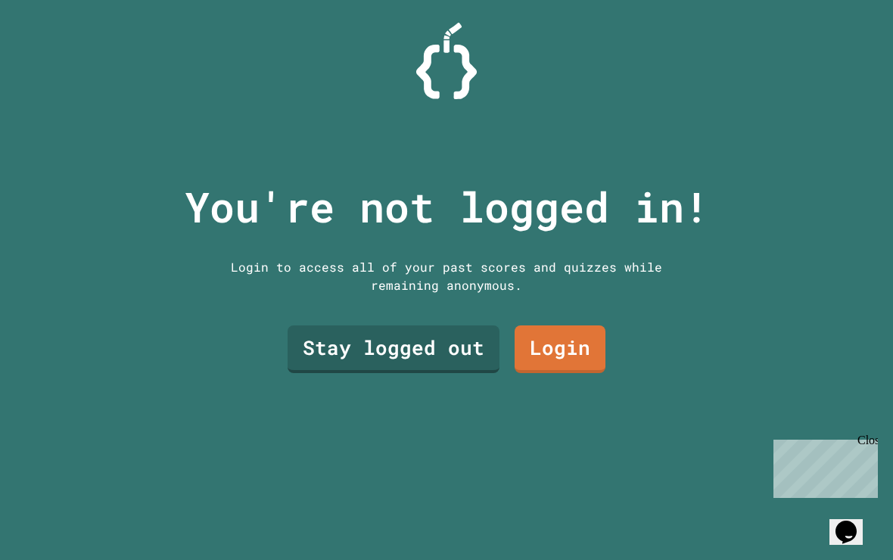 Image resolution: width=893 pixels, height=560 pixels. Describe the element at coordinates (55, 51) in the screenshot. I see `div: Chat with us now!Close` at that location.